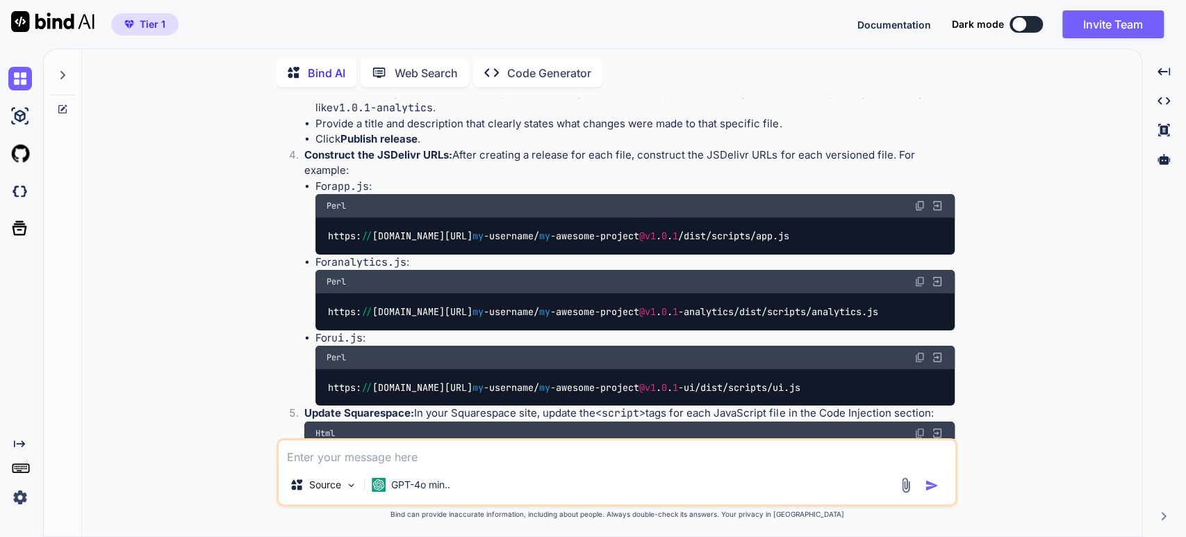  Describe the element at coordinates (635, 124) in the screenshot. I see `li: Provide a title and description that clearly states what changes were made to that specific file.` at that location.